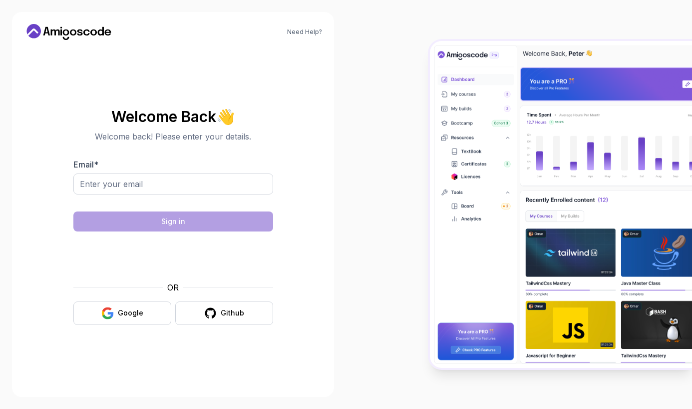 The width and height of the screenshot is (692, 409). Describe the element at coordinates (224, 313) in the screenshot. I see `button: Github` at that location.